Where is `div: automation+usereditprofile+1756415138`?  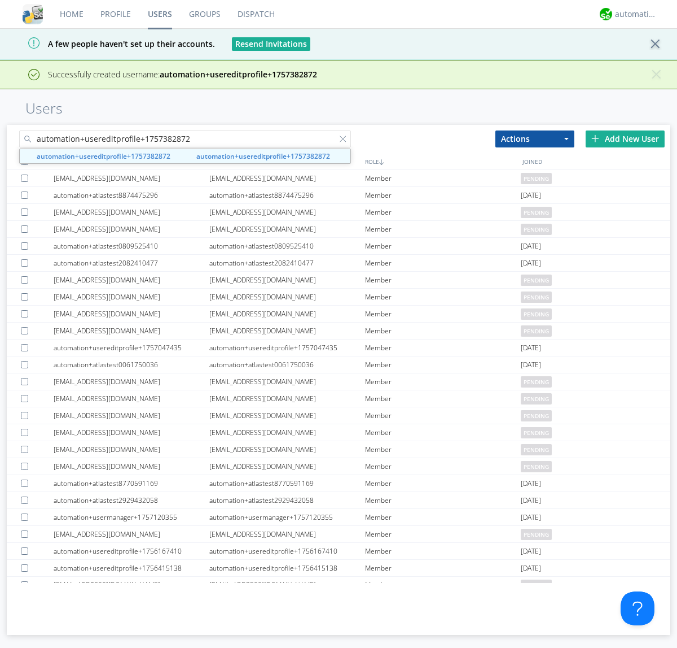 div: automation+usereditprofile+1756415138 is located at coordinates (287, 567).